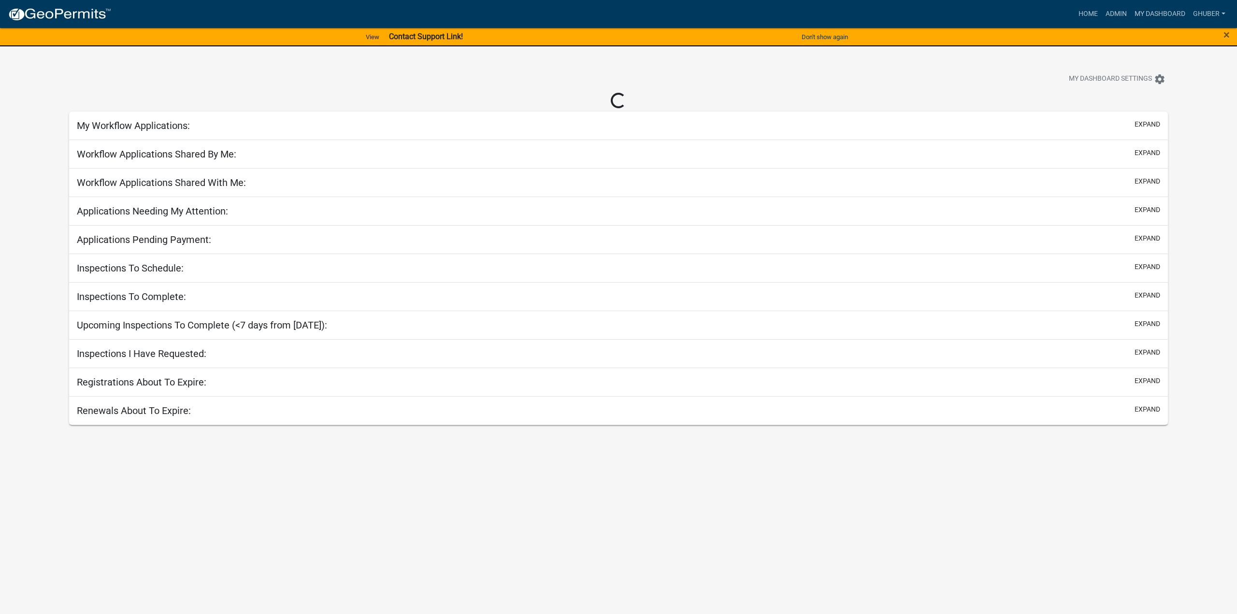  Describe the element at coordinates (130, 268) in the screenshot. I see `h5: Inspections To Schedule:` at that location.